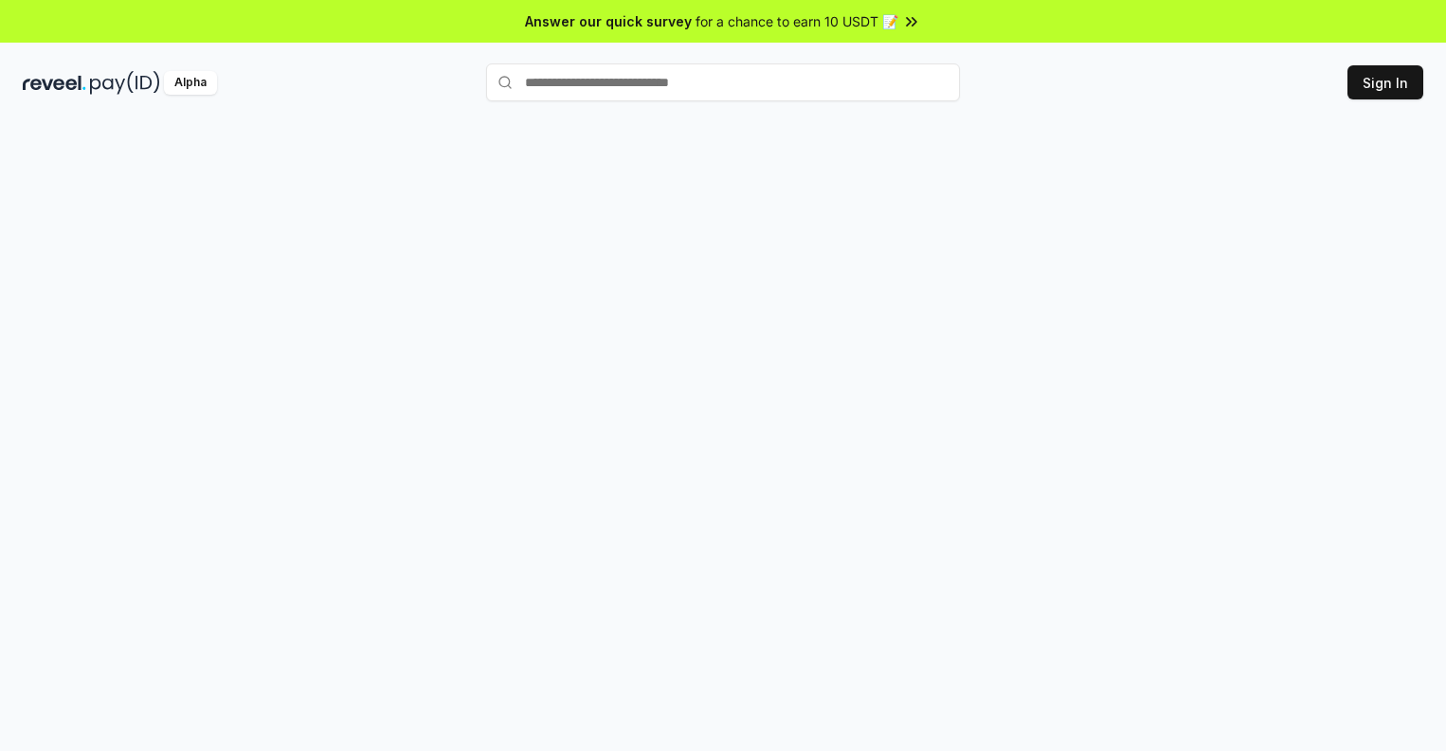 This screenshot has width=1446, height=751. Describe the element at coordinates (608, 21) in the screenshot. I see `span: Answer our quick survey` at that location.